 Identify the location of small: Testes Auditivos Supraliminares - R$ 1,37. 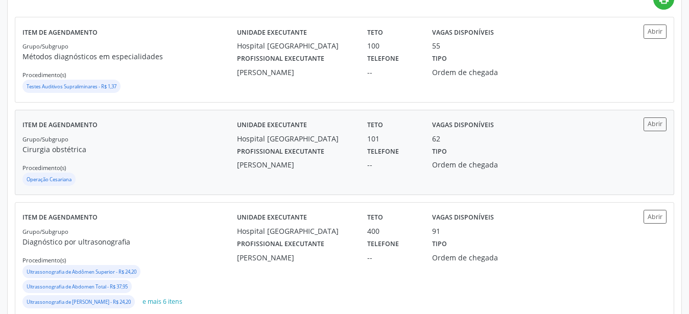
(71, 86).